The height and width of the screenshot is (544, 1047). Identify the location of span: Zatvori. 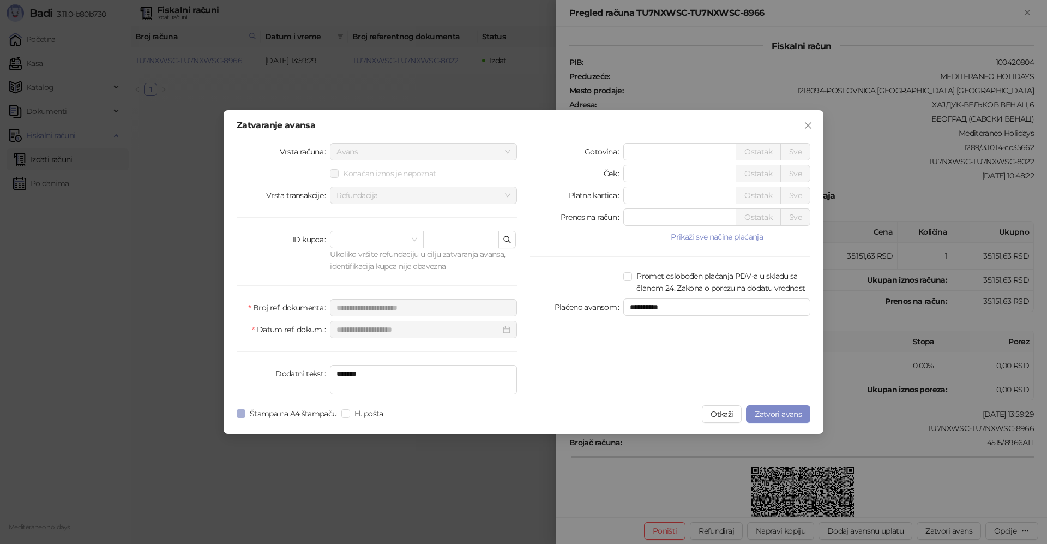
(808, 125).